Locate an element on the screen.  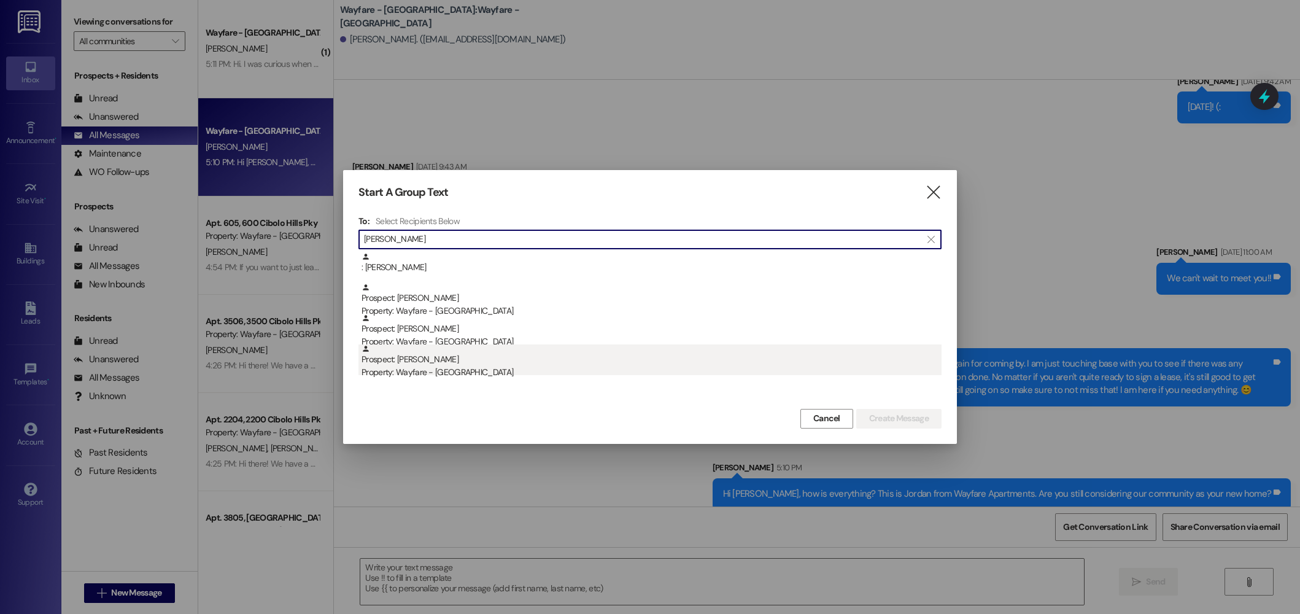
span: Cancel is located at coordinates (827, 418).